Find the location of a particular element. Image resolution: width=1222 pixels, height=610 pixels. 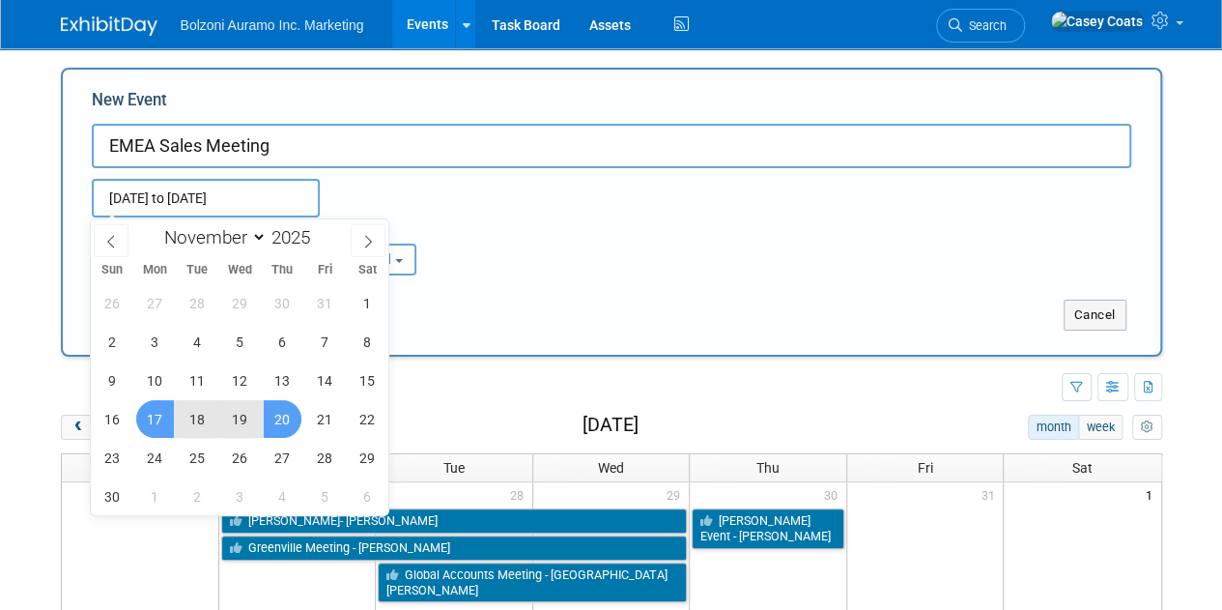

span: October 31, 2025 is located at coordinates (325, 302).